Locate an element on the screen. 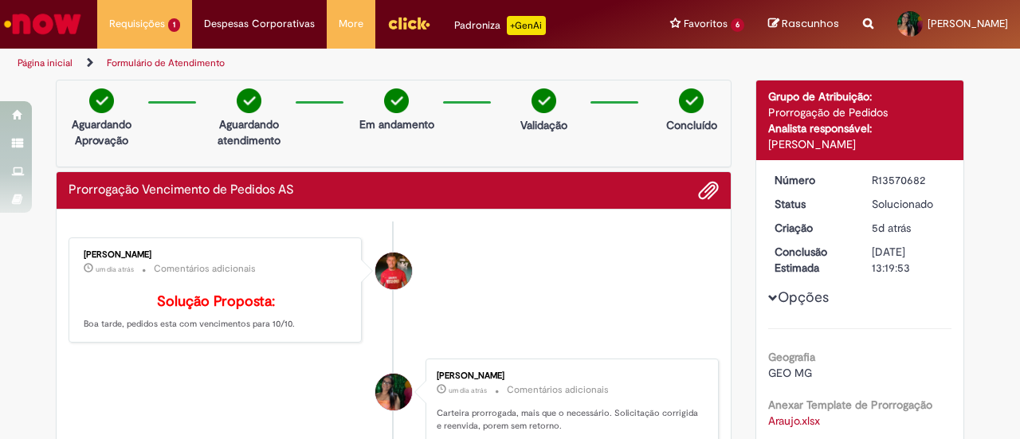 Image resolution: width=1020 pixels, height=439 pixels. a: Formulário de Atendimento is located at coordinates (166, 63).